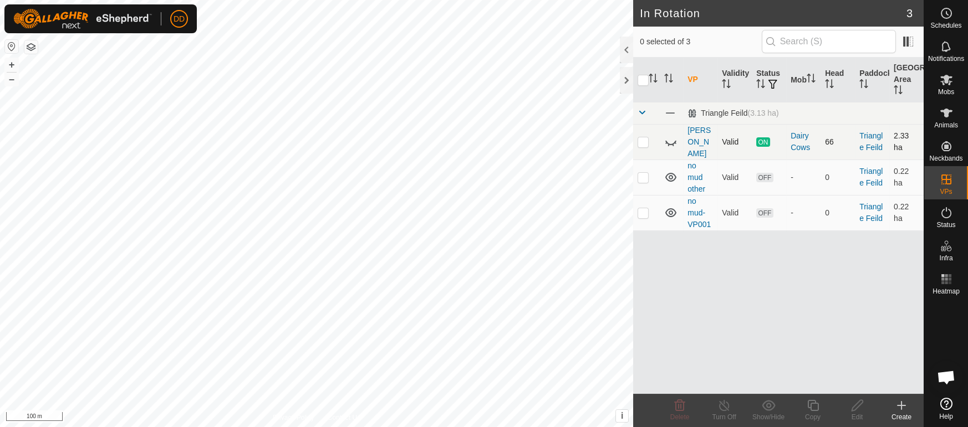 This screenshot has height=427, width=968. What do you see at coordinates (803, 80) in the screenshot?
I see `th: Mob` at bounding box center [803, 80].